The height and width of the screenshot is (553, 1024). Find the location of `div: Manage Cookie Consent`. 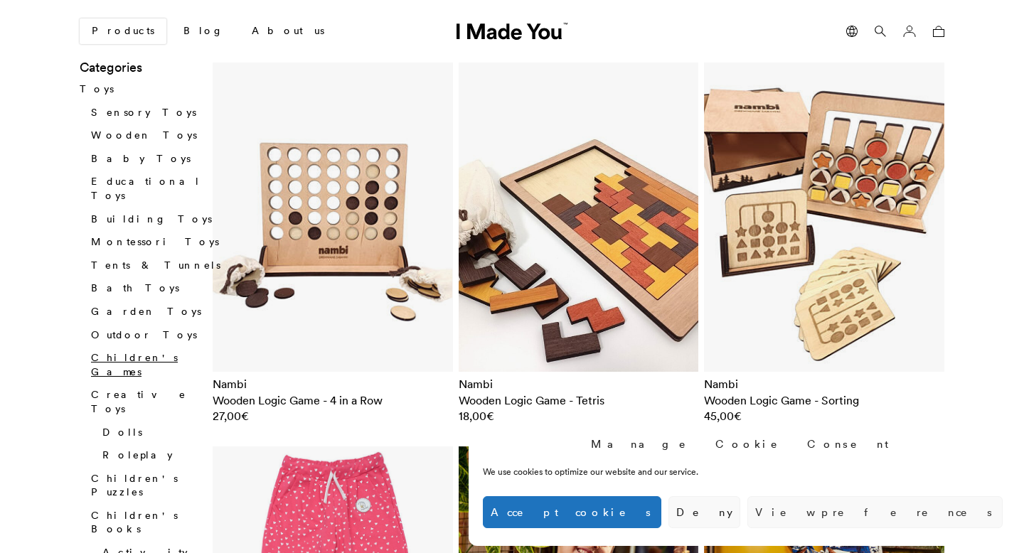

div: Manage Cookie Consent is located at coordinates (743, 444).